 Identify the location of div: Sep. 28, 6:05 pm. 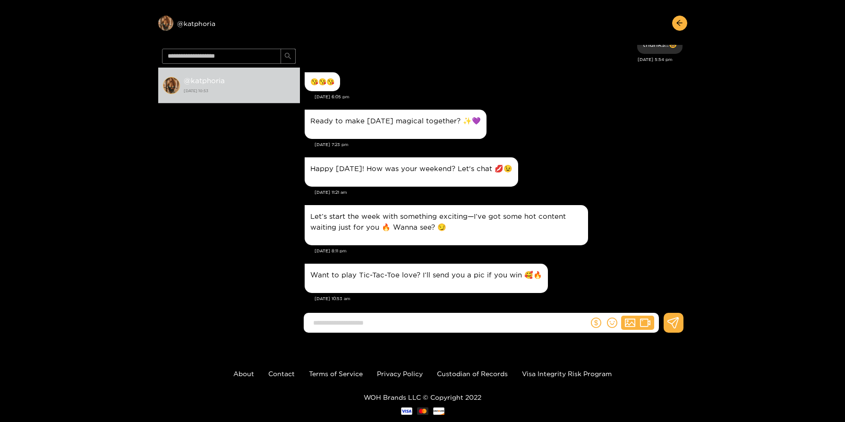
(322, 82).